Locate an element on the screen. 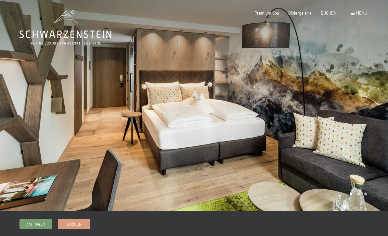 This screenshot has width=388, height=236. a: BUCHEN is located at coordinates (328, 13).